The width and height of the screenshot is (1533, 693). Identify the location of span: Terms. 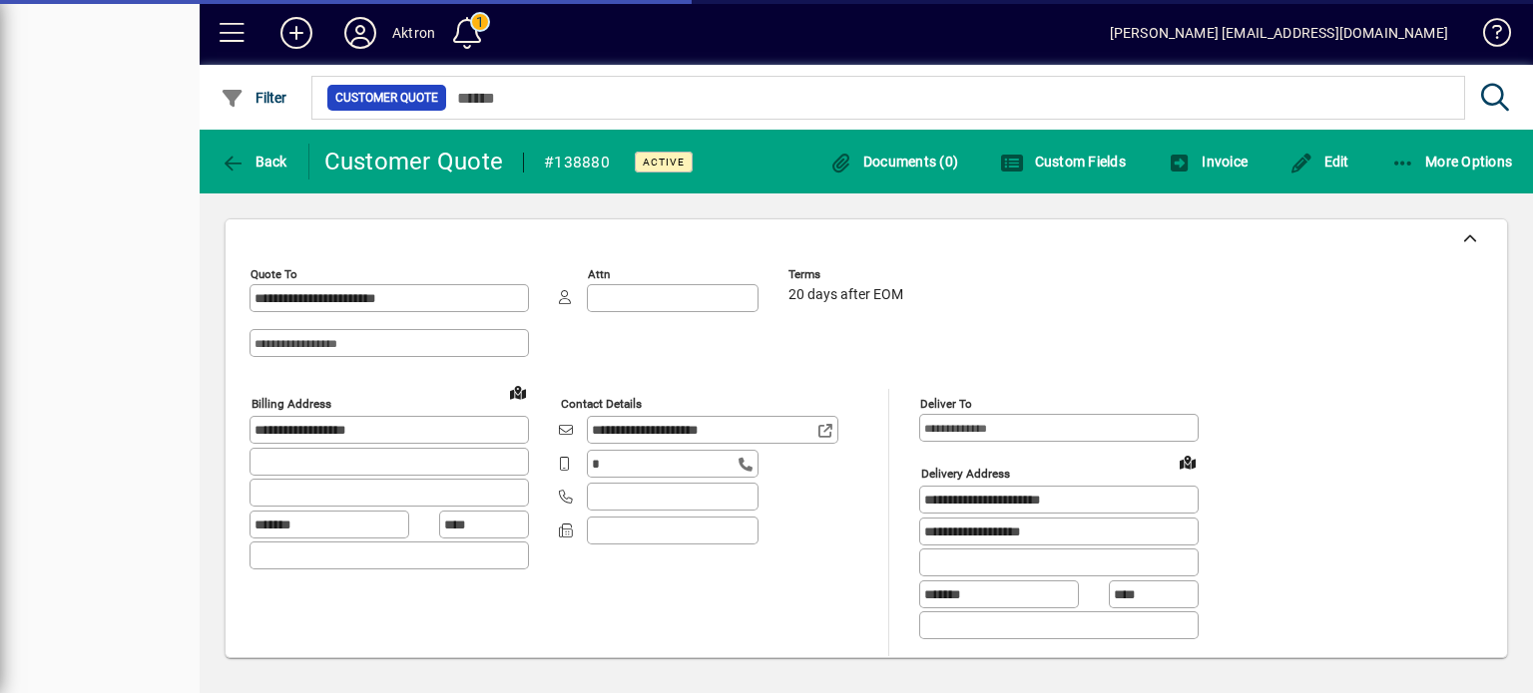
(848, 274).